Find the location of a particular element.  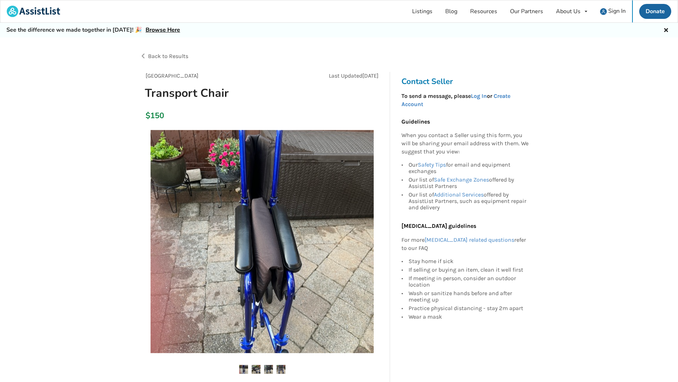

a: Log In is located at coordinates (479, 96).